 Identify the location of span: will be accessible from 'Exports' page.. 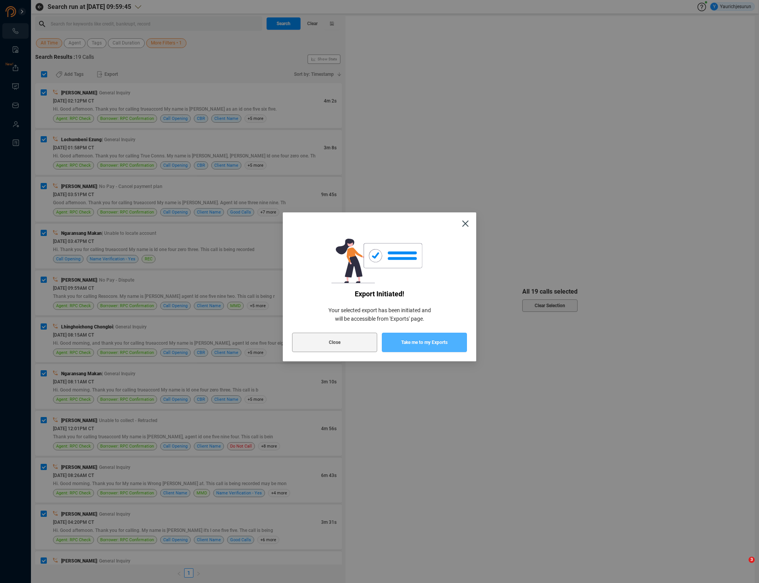
(380, 319).